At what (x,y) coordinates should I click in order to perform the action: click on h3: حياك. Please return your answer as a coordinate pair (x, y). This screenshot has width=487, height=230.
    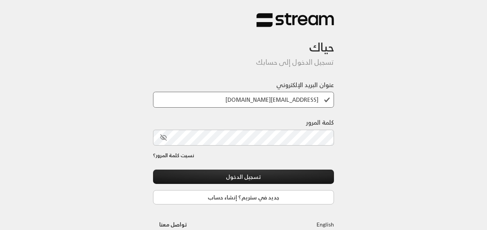
    Looking at the image, I should click on (244, 41).